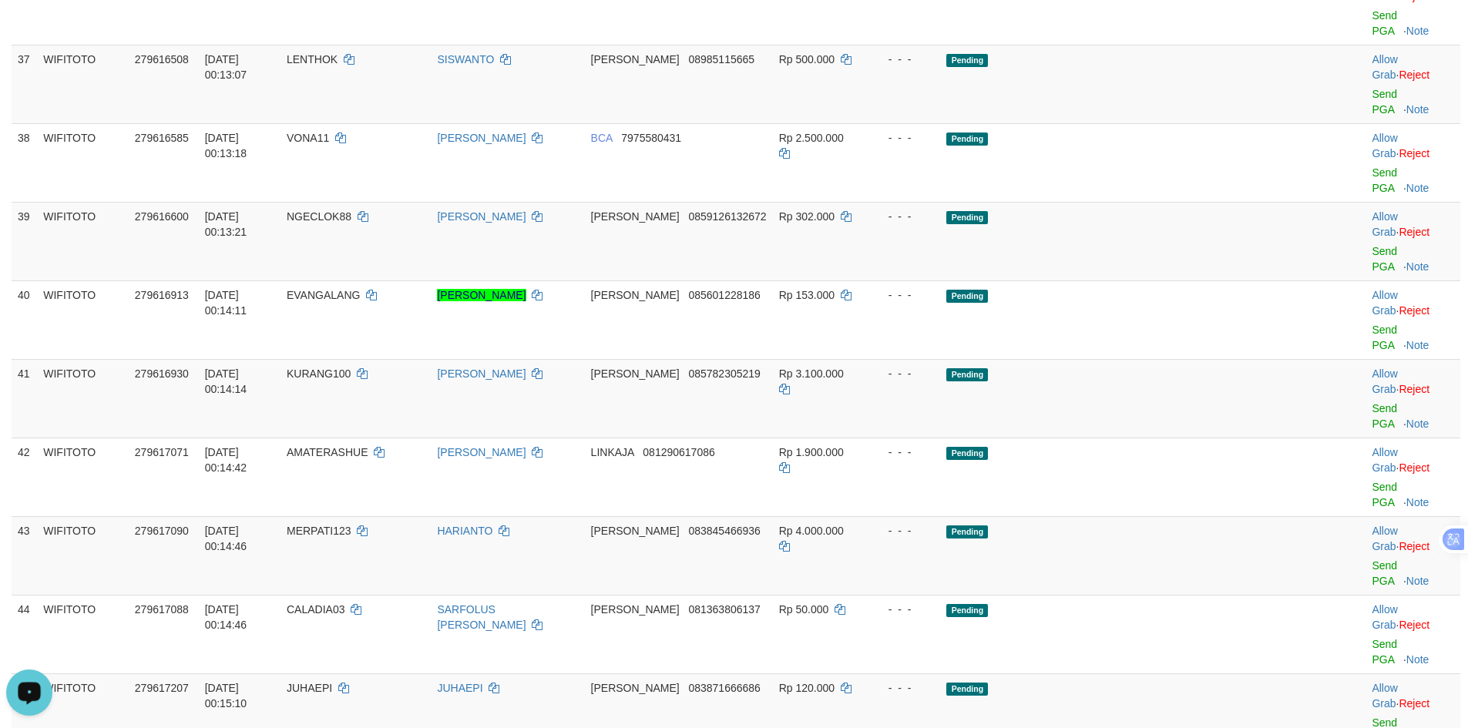  I want to click on span: 279616913, so click(162, 295).